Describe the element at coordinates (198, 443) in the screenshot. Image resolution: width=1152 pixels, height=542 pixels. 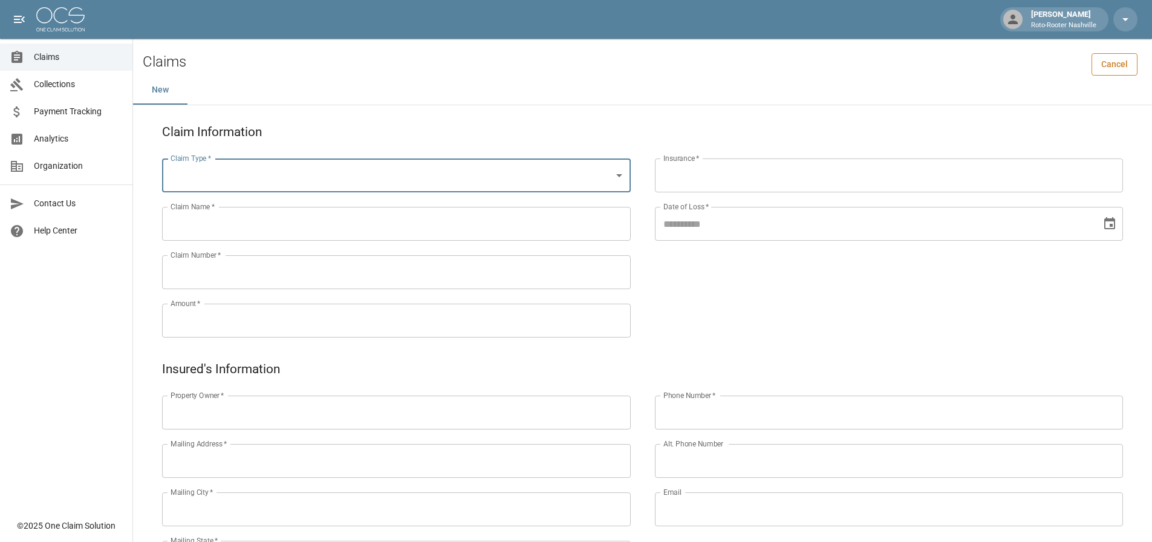
I see `label: Mailing Address` at that location.